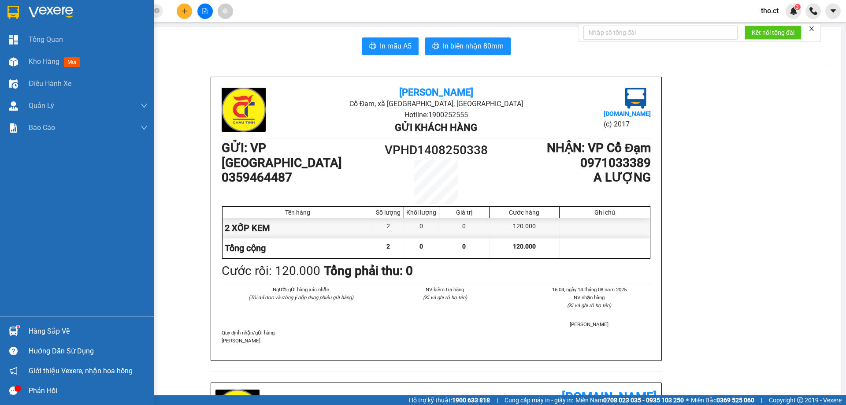 The width and height of the screenshot is (846, 405). What do you see at coordinates (813, 11) in the screenshot?
I see `img: phone-icon` at bounding box center [813, 11].